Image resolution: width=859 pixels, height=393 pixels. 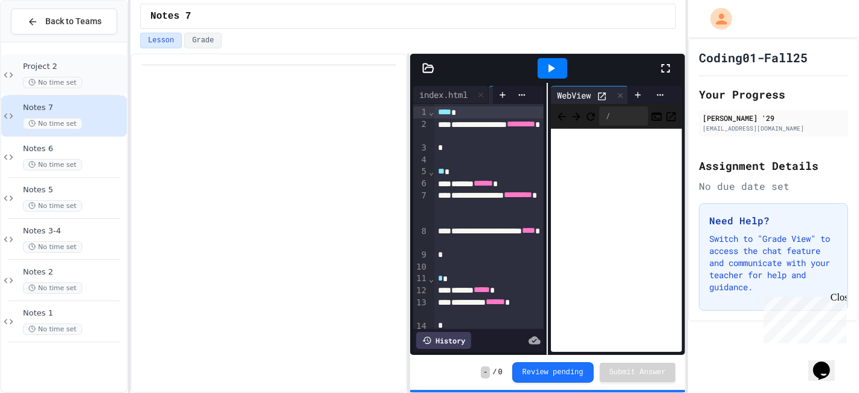 What do you see at coordinates (420, 148) in the screenshot?
I see `div: 3` at bounding box center [420, 148].